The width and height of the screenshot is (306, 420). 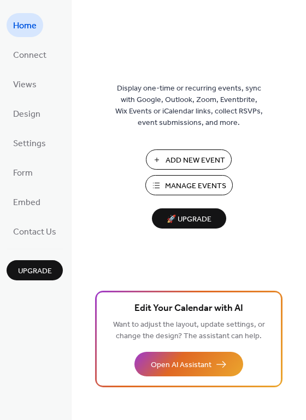 What do you see at coordinates (29, 56) in the screenshot?
I see `span: Connect` at bounding box center [29, 56].